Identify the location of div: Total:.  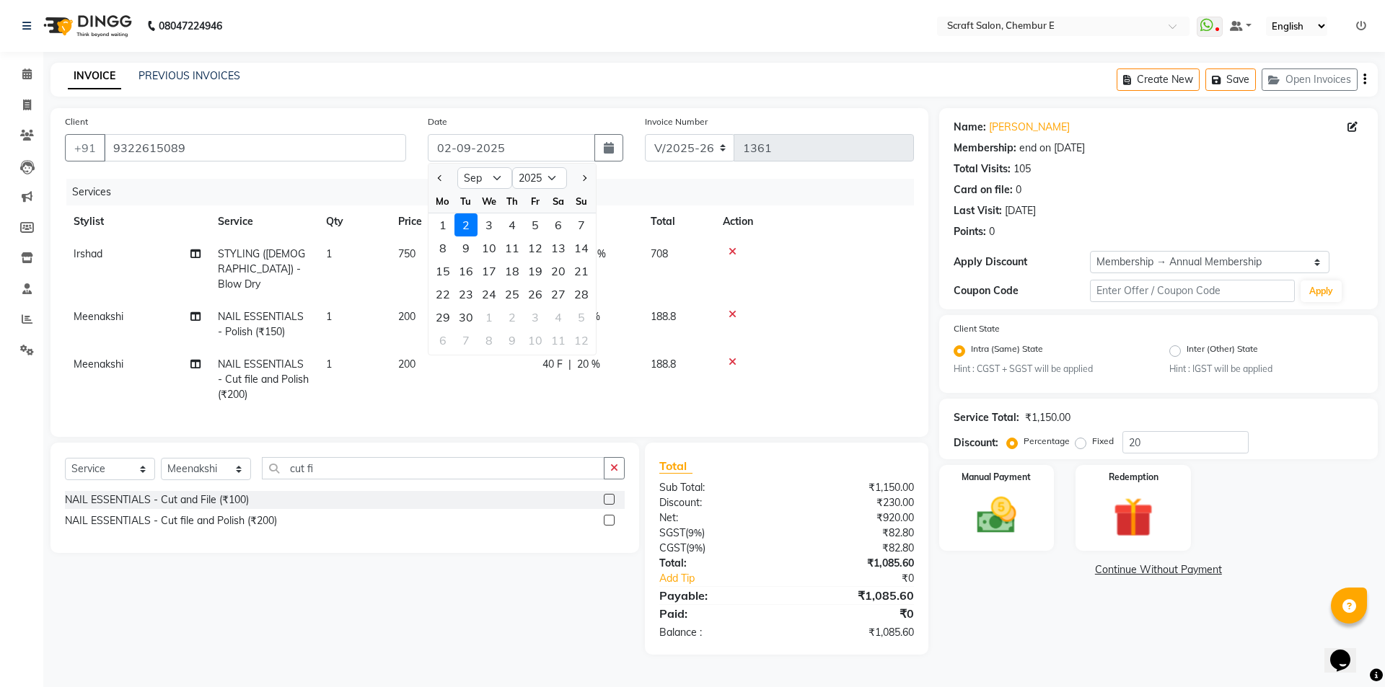
(717, 563).